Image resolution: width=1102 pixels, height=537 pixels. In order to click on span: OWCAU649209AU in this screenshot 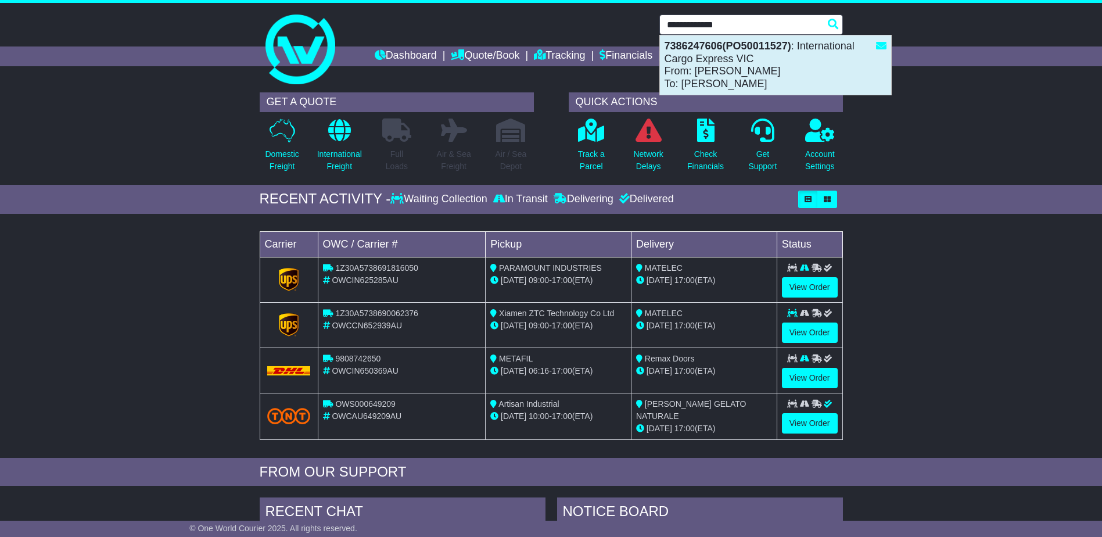, I will do `click(367, 416)`.